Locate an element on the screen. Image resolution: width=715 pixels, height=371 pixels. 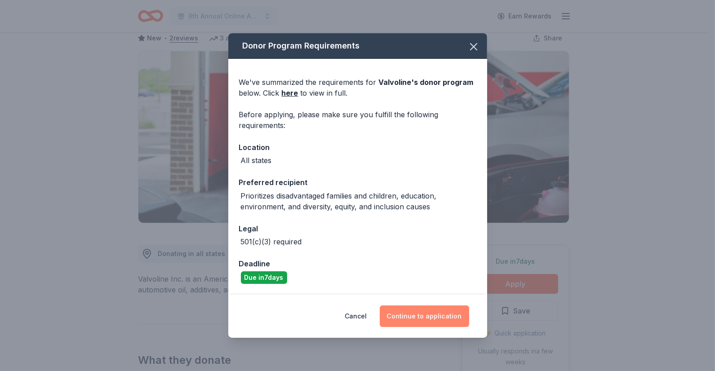
div: Legal is located at coordinates (358, 229).